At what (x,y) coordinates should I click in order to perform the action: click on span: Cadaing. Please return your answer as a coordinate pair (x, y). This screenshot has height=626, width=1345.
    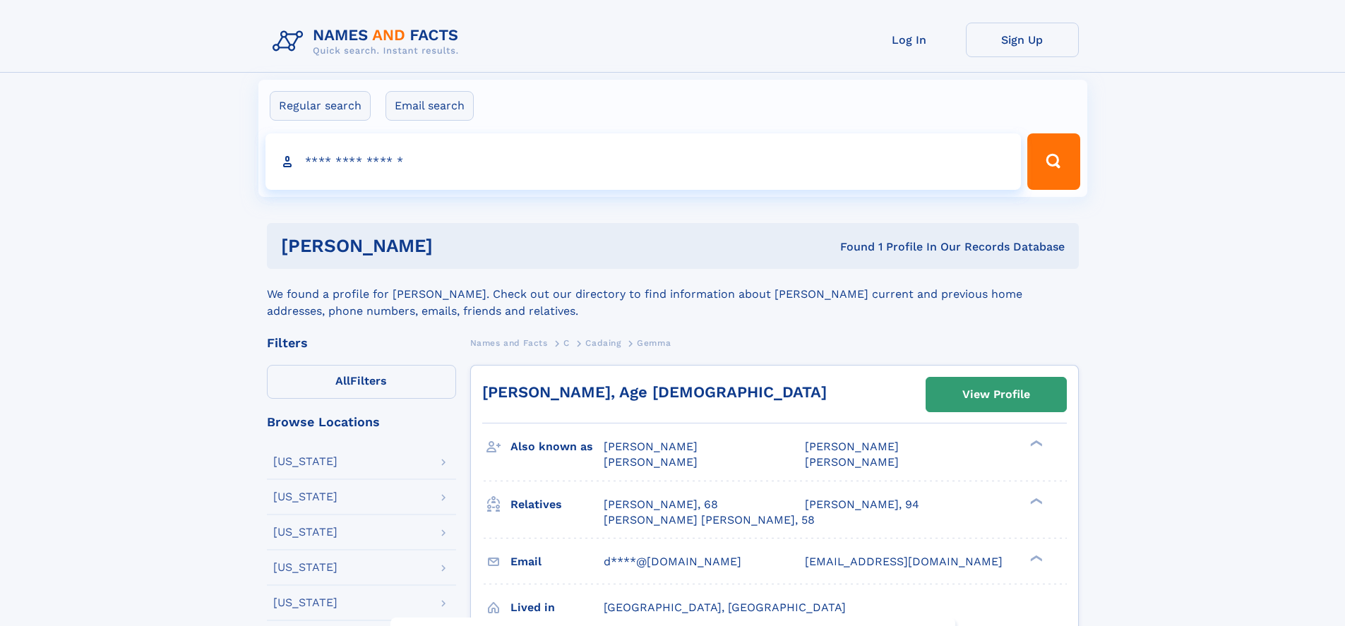
    Looking at the image, I should click on (603, 343).